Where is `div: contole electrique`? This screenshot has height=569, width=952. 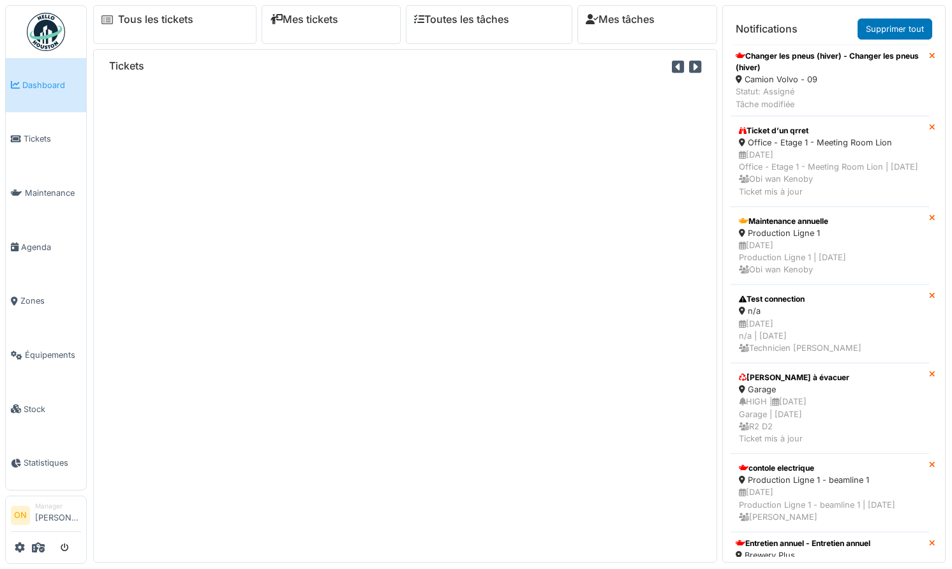
div: contole electrique is located at coordinates (829, 468).